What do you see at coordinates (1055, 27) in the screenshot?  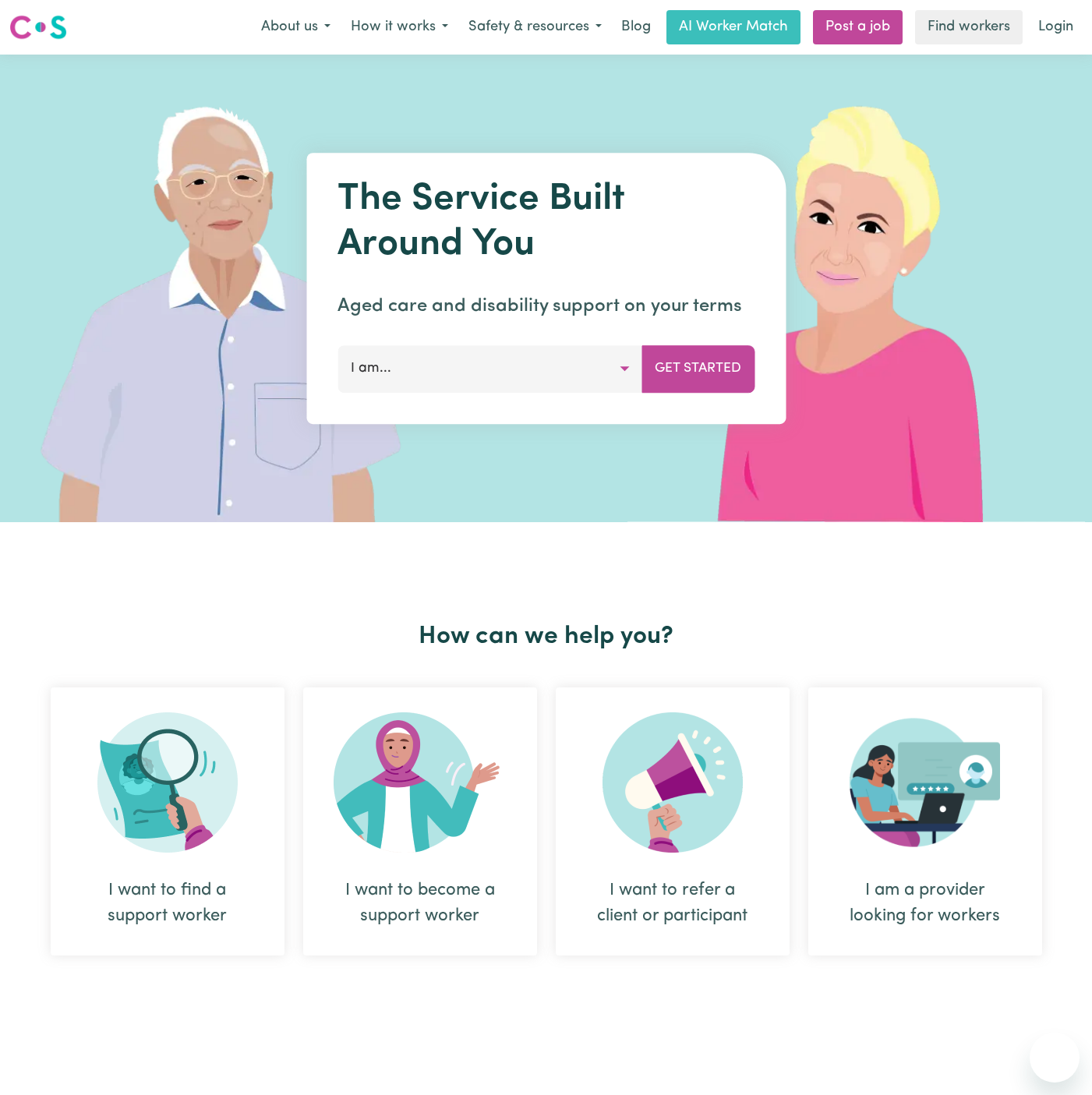 I see `a: Login` at bounding box center [1055, 27].